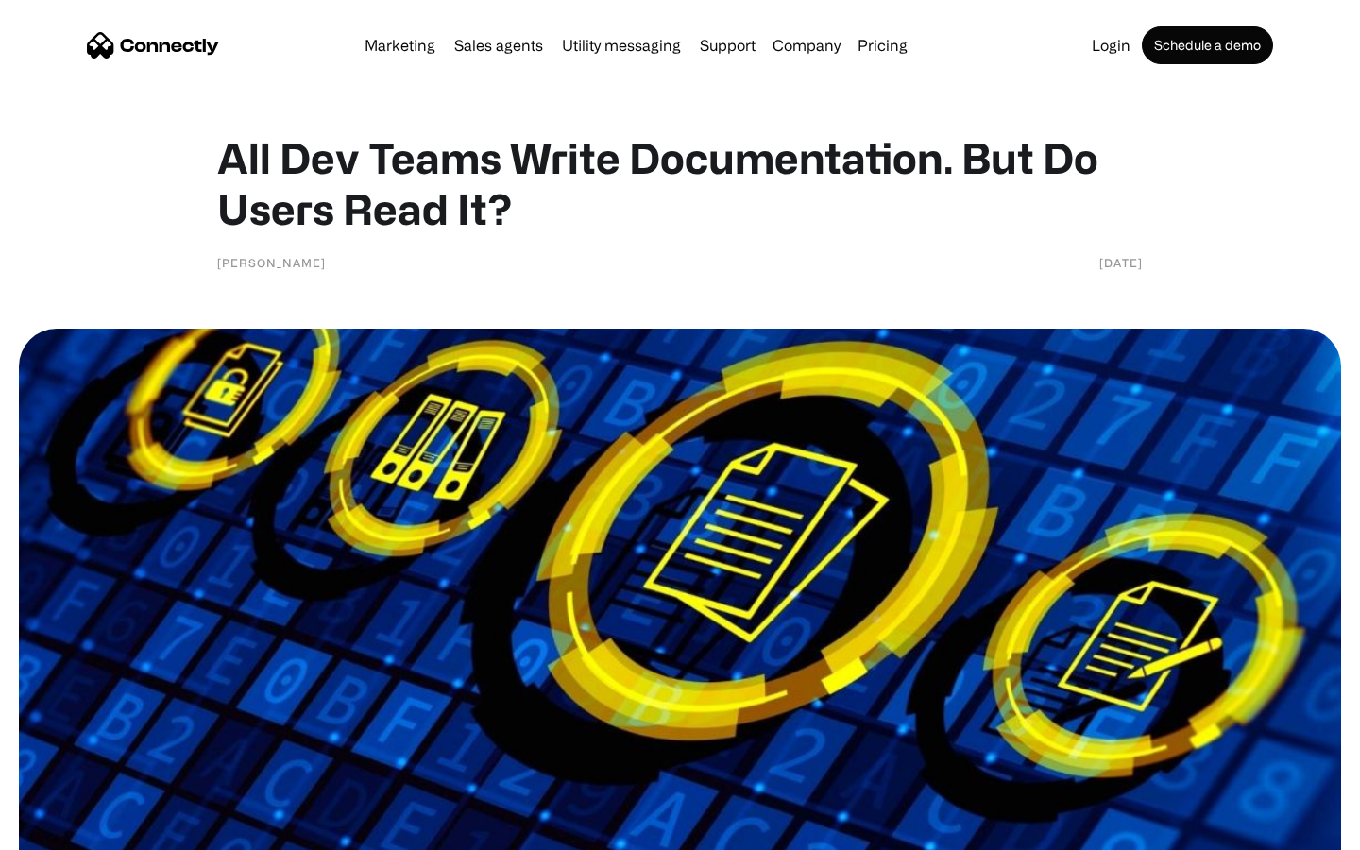  Describe the element at coordinates (680, 183) in the screenshot. I see `h1: All Dev Teams Write Documentation. But Do Users Read It?` at that location.